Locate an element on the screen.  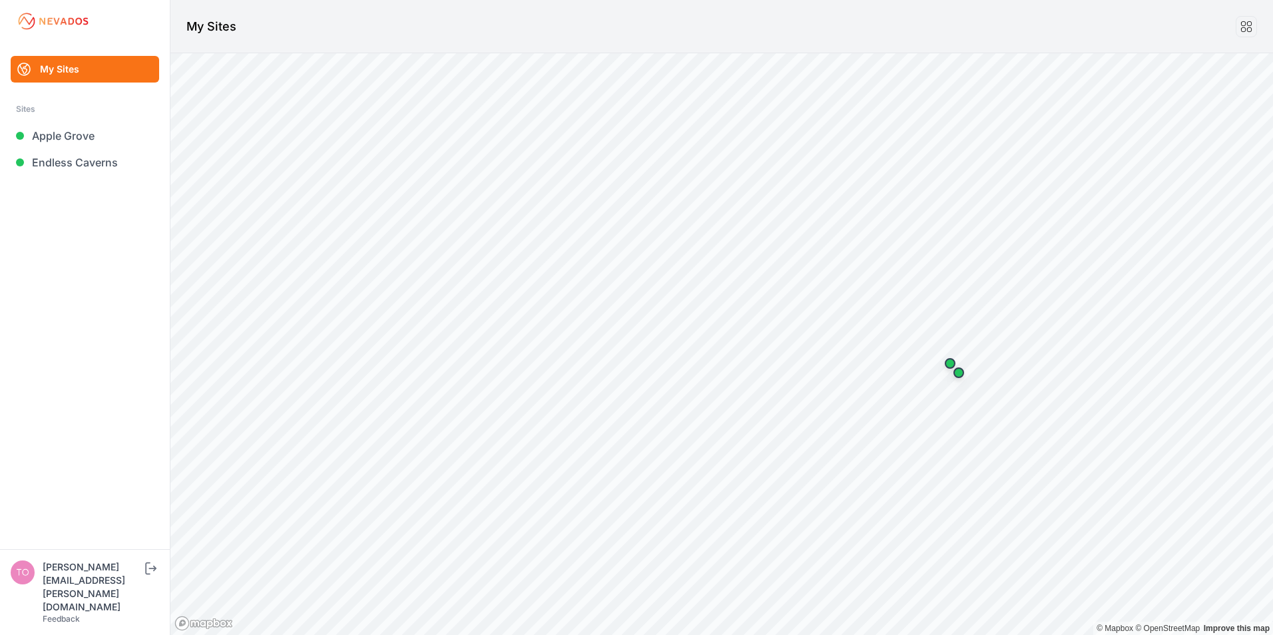
a: Map feedback is located at coordinates (1236, 628).